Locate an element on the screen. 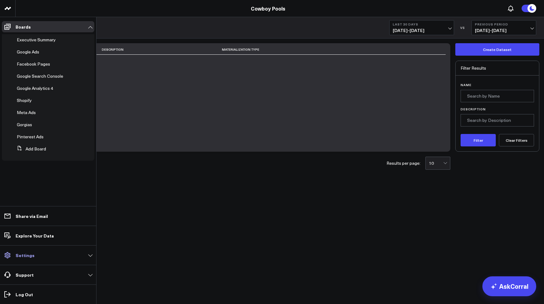 Image resolution: width=544 pixels, height=304 pixels. th: Materialization Type is located at coordinates (324, 49).